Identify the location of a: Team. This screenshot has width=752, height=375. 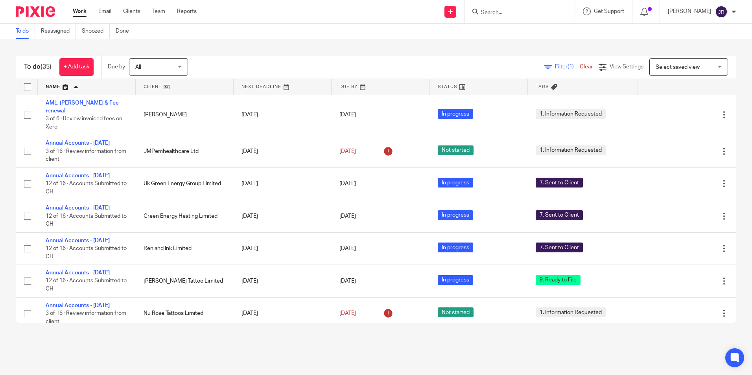
(159, 11).